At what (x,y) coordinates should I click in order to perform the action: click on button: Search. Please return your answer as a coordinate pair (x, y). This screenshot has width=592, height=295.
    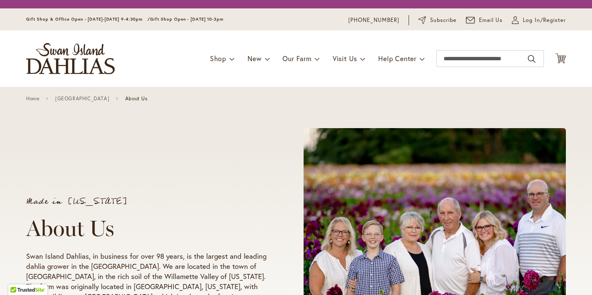
    Looking at the image, I should click on (531, 59).